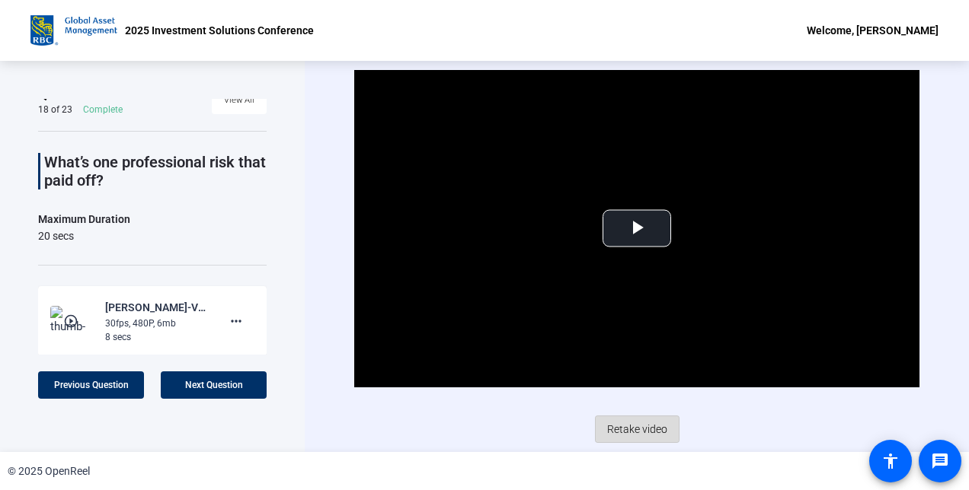 This screenshot has height=490, width=969. Describe the element at coordinates (239, 101) in the screenshot. I see `span: View All` at that location.